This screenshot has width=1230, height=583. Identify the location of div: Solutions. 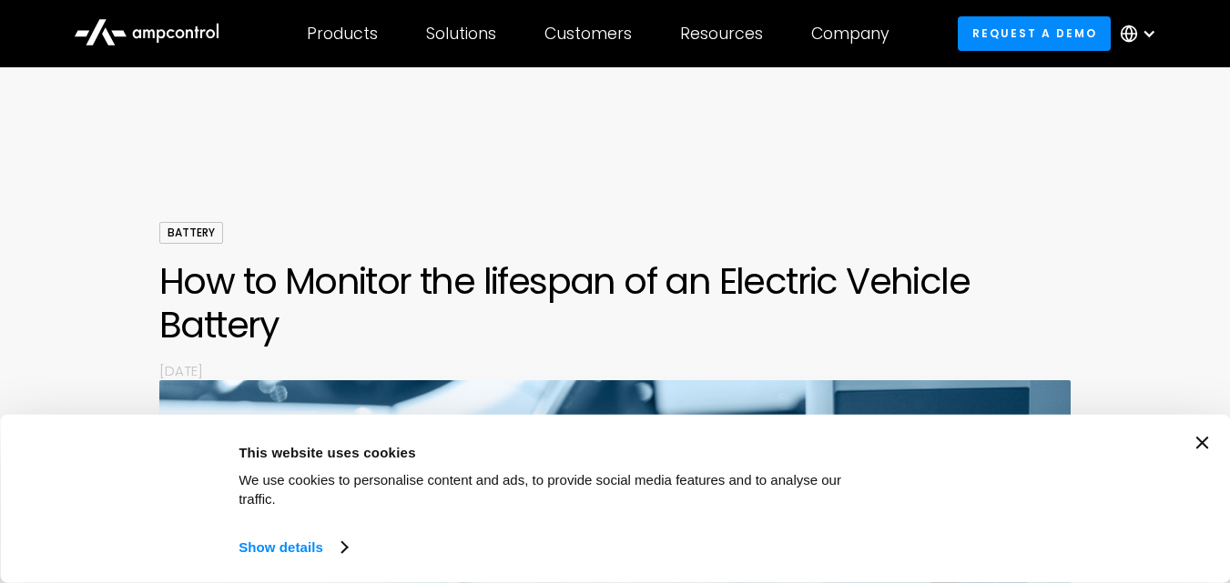
(461, 34).